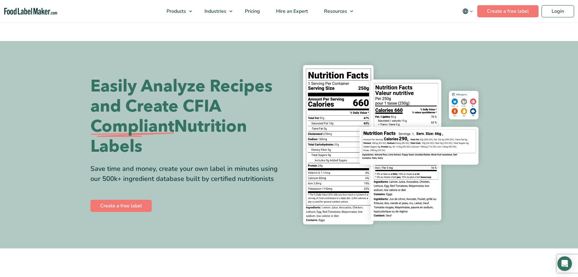  Describe the element at coordinates (252, 11) in the screenshot. I see `span: Pricing` at that location.